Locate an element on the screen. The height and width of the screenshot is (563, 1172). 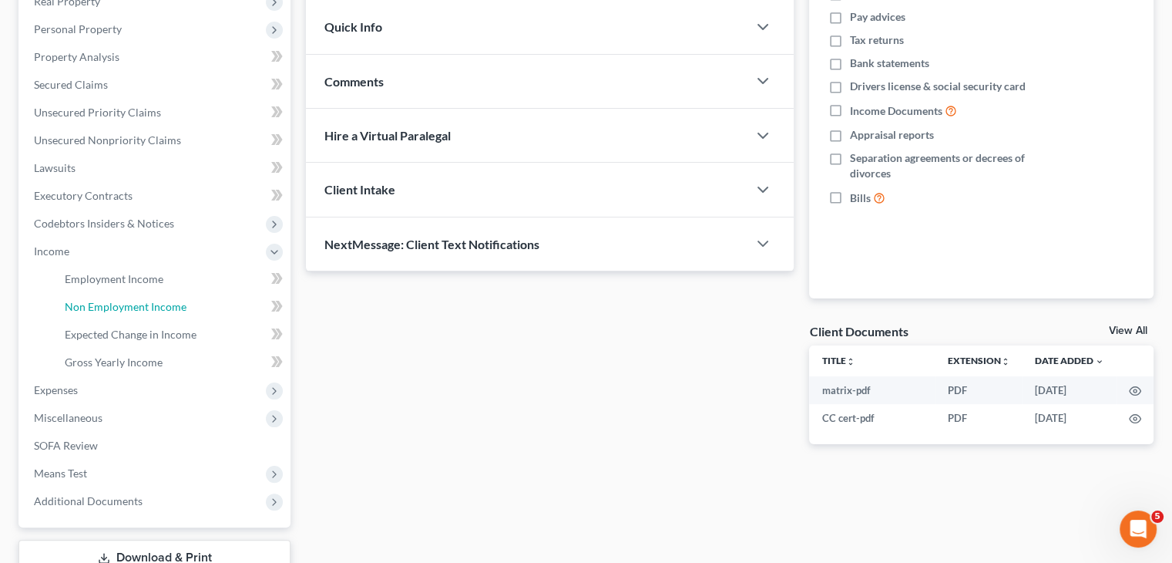
span: Personal Property is located at coordinates (78, 29).